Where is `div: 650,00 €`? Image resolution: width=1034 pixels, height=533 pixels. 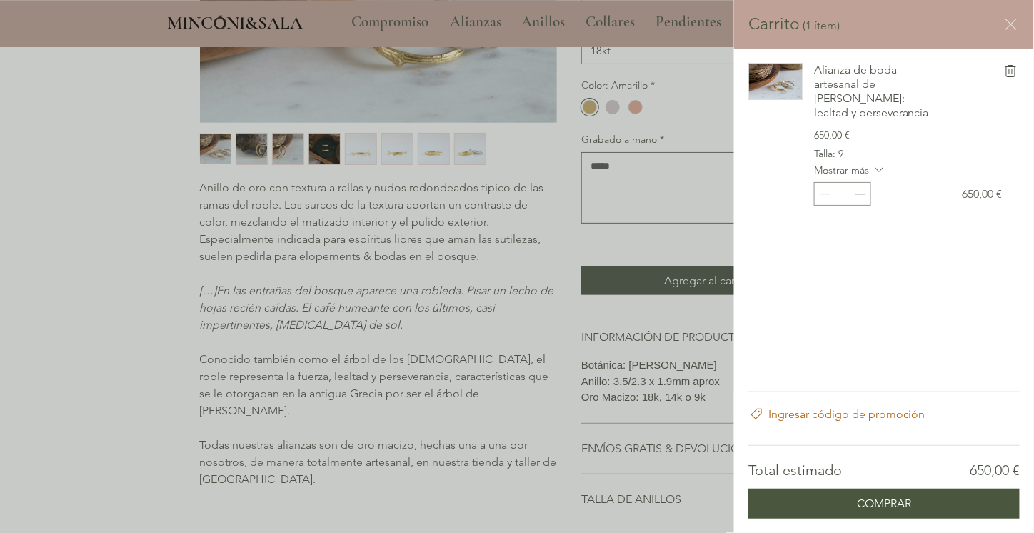 div: 650,00 € is located at coordinates (983, 194).